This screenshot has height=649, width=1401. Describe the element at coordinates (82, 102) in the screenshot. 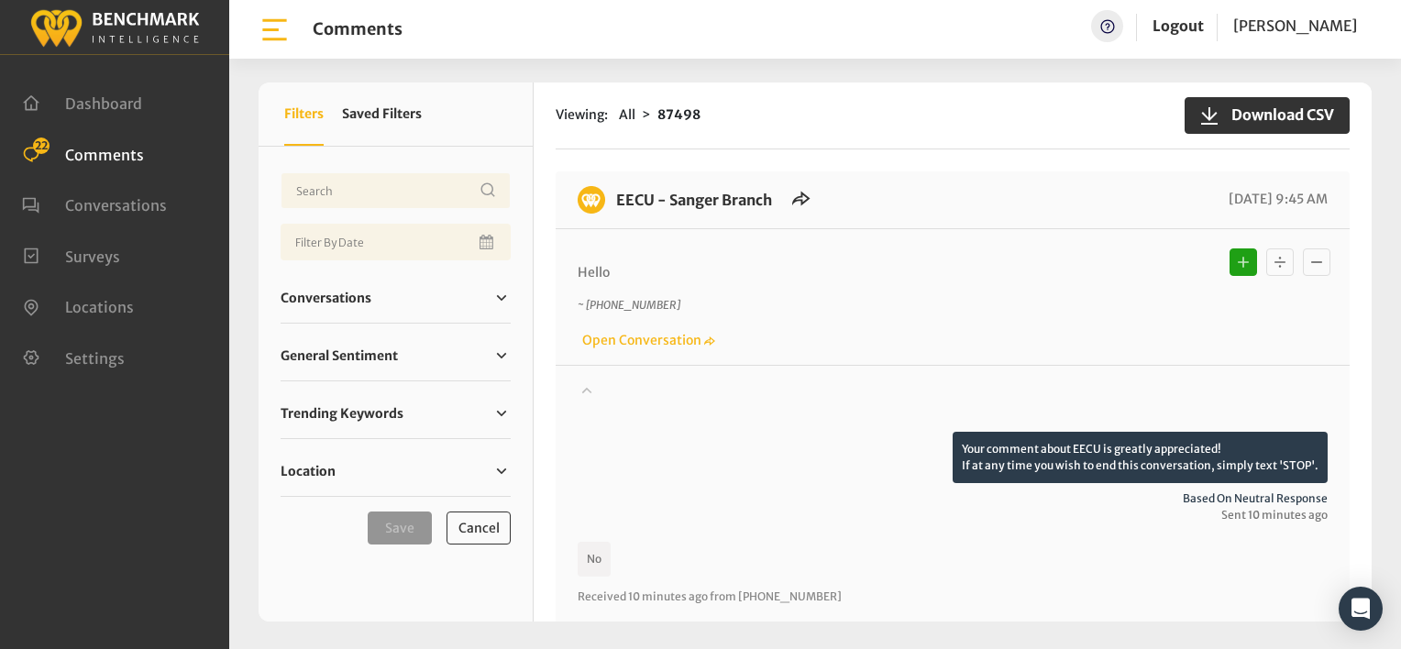

I see `a: Dashboard` at that location.